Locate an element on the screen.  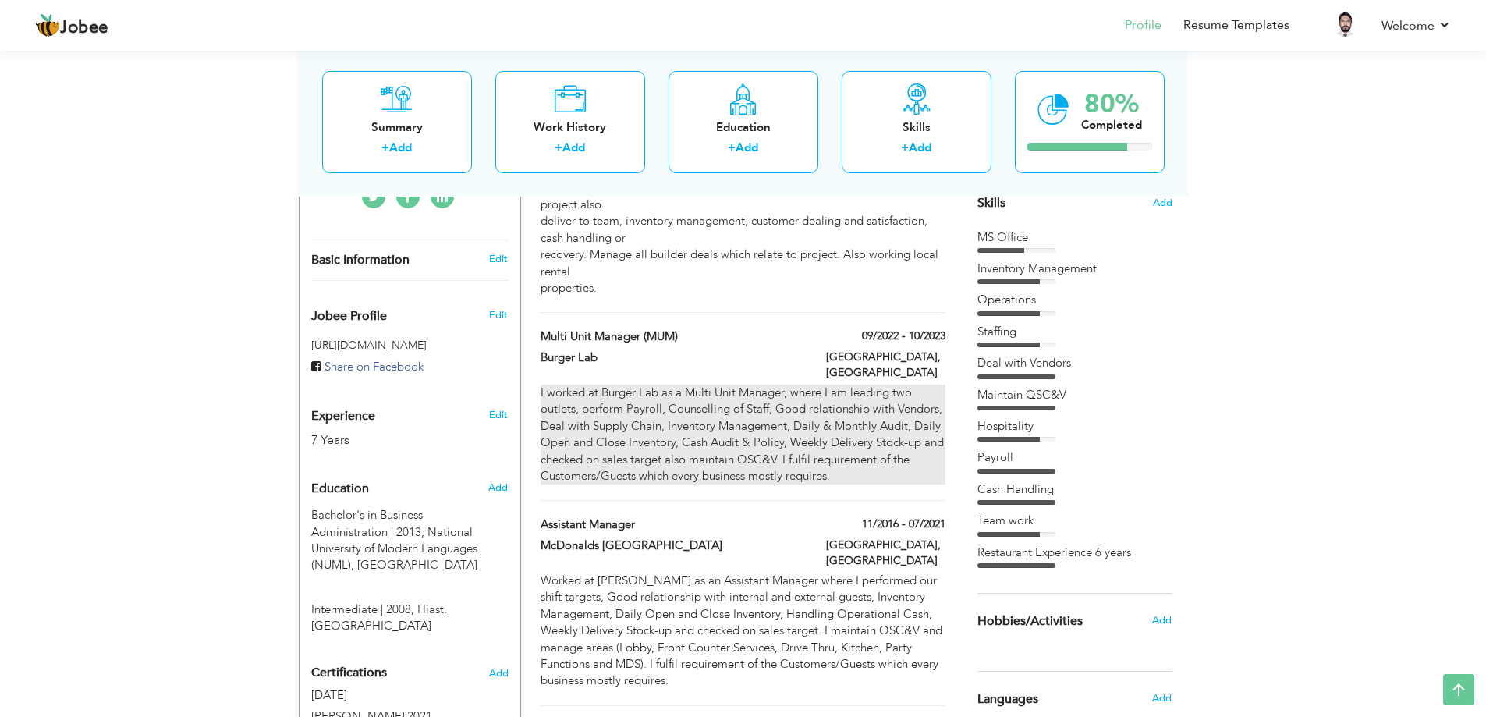
div: Operations is located at coordinates (1075, 300).